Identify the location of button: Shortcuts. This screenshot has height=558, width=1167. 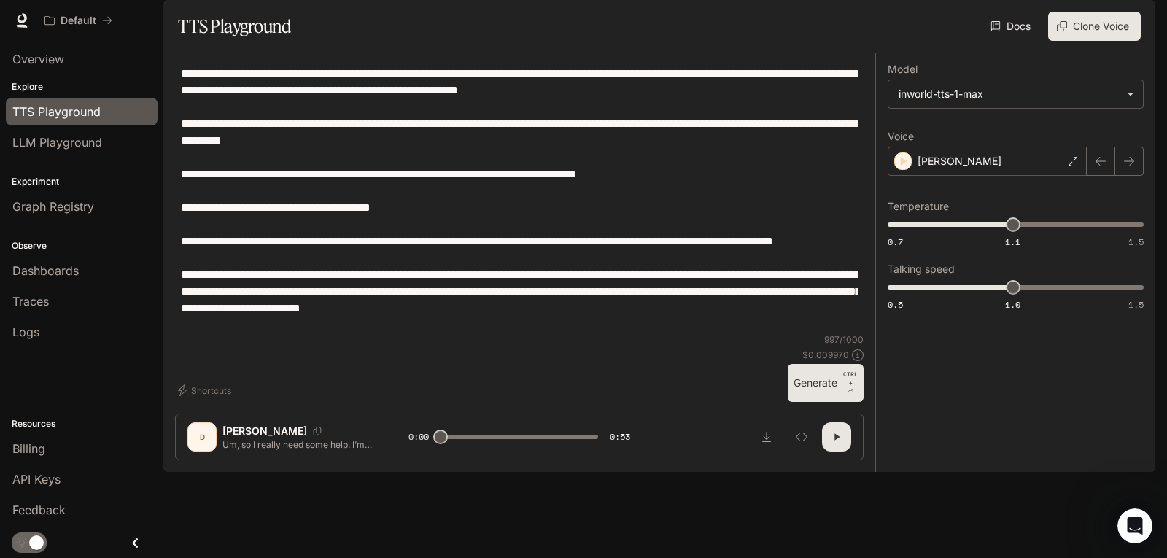
(206, 390).